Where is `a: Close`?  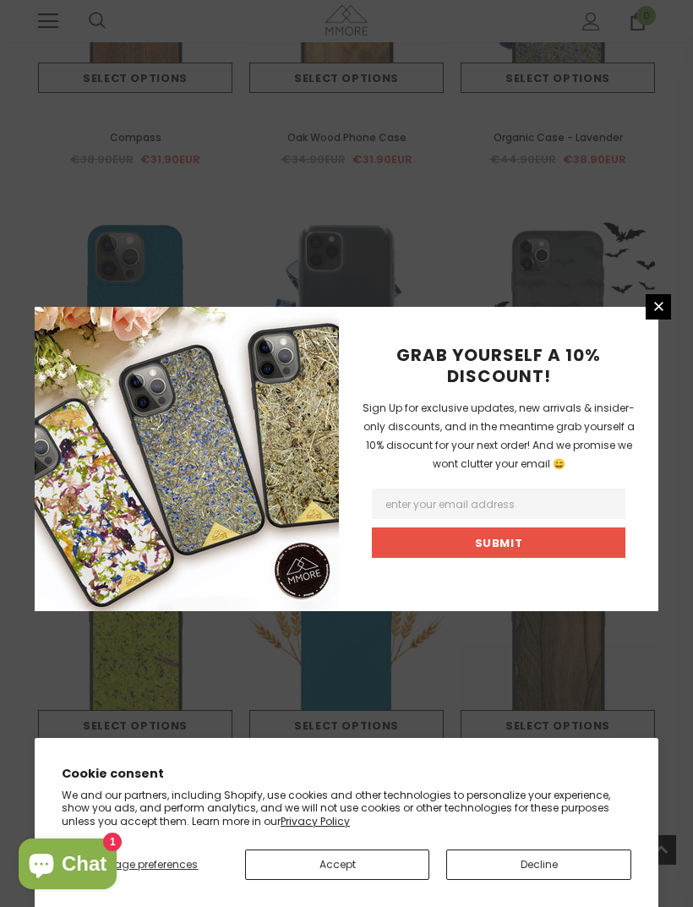 a: Close is located at coordinates (658, 307).